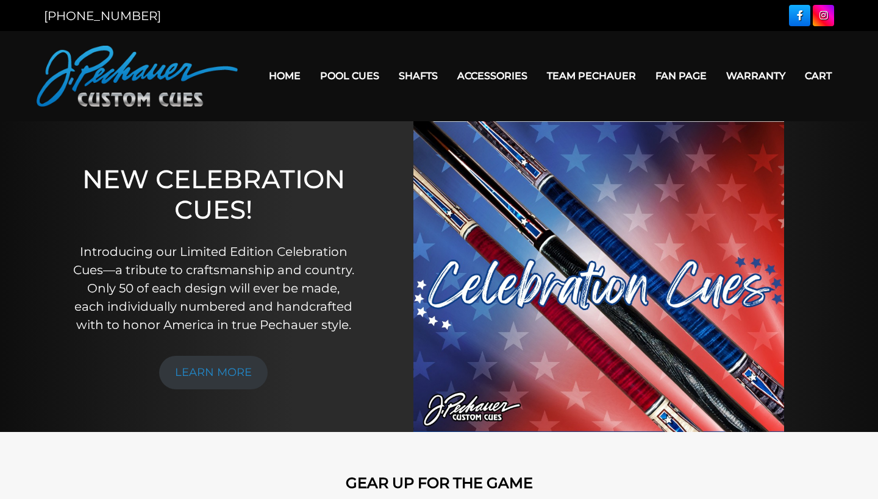 This screenshot has width=878, height=499. Describe the element at coordinates (818, 76) in the screenshot. I see `a: Cart` at that location.